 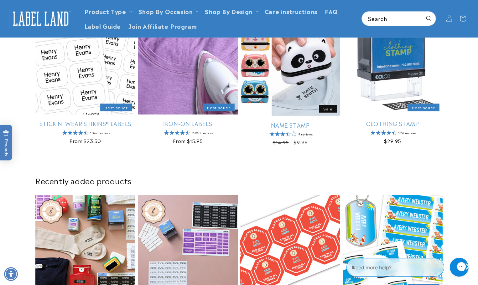 What do you see at coordinates (331, 11) in the screenshot?
I see `a: FAQ` at bounding box center [331, 11].